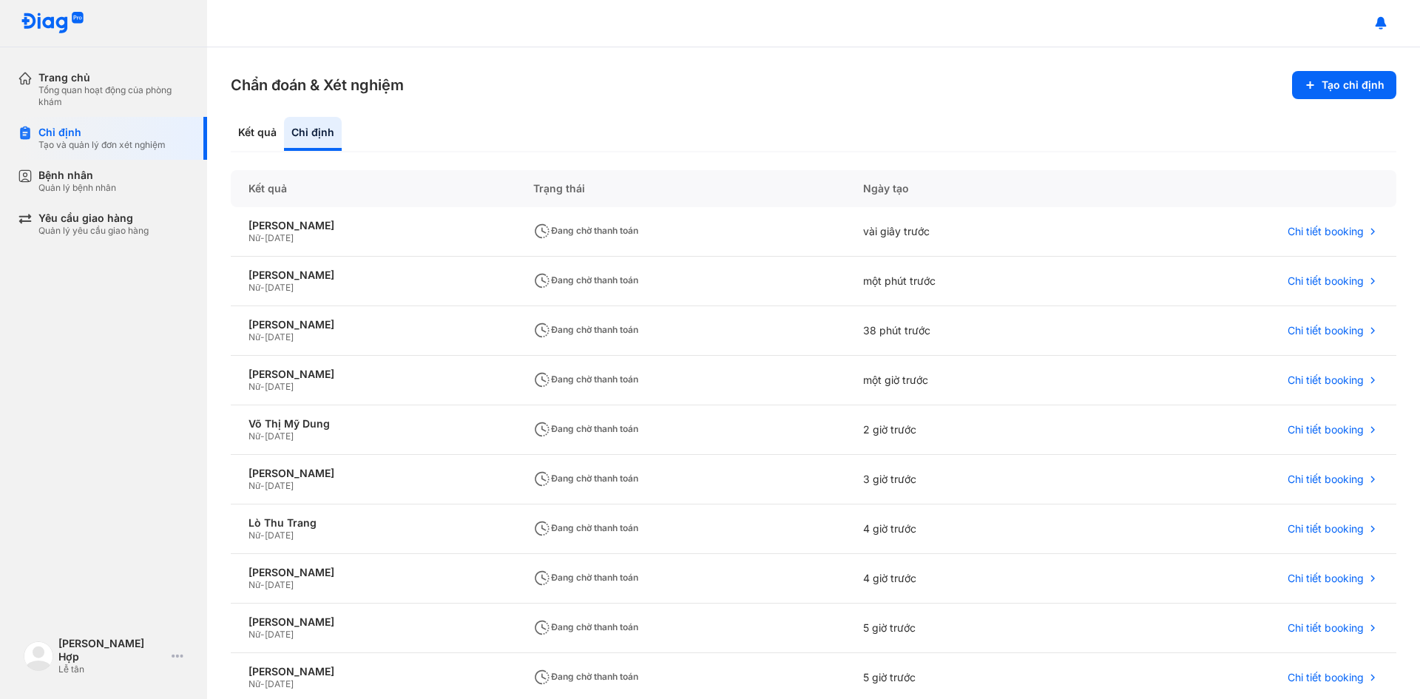 Image resolution: width=1420 pixels, height=699 pixels. I want to click on div: một giờ trước, so click(972, 380).